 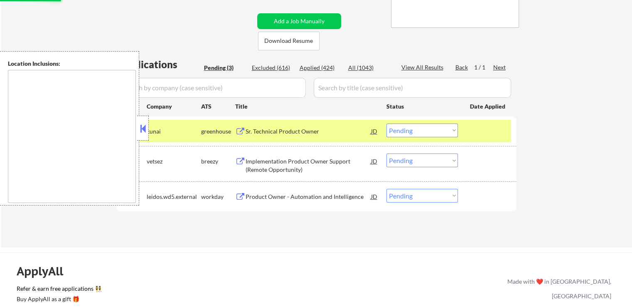 I want to click on div: greenhouse, so click(x=218, y=131).